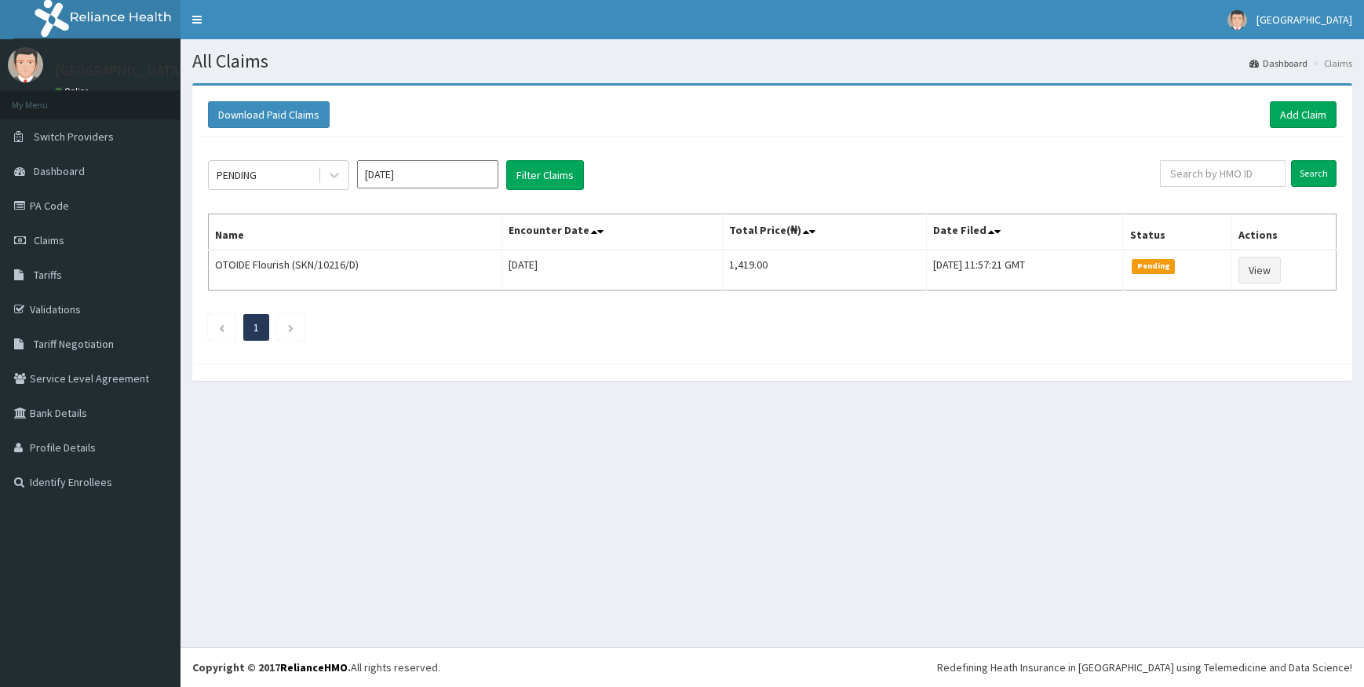 This screenshot has height=687, width=1364. What do you see at coordinates (1223, 173) in the screenshot?
I see `input: Search by HMO ID` at bounding box center [1223, 173].